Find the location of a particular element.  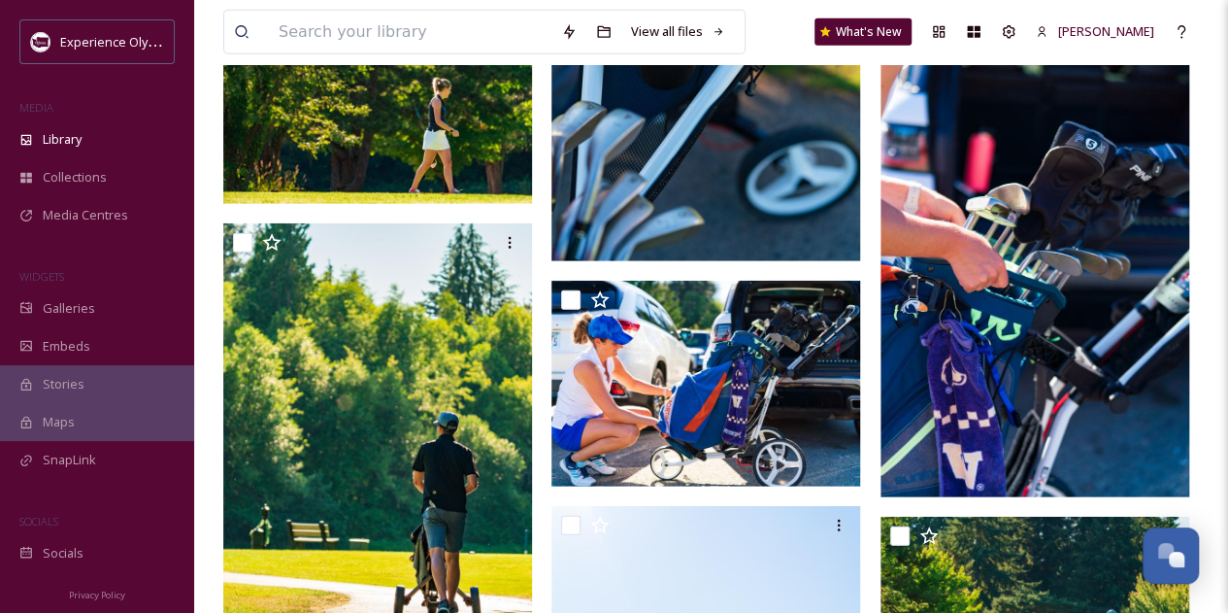

span: Experience Olympia is located at coordinates (118, 41).